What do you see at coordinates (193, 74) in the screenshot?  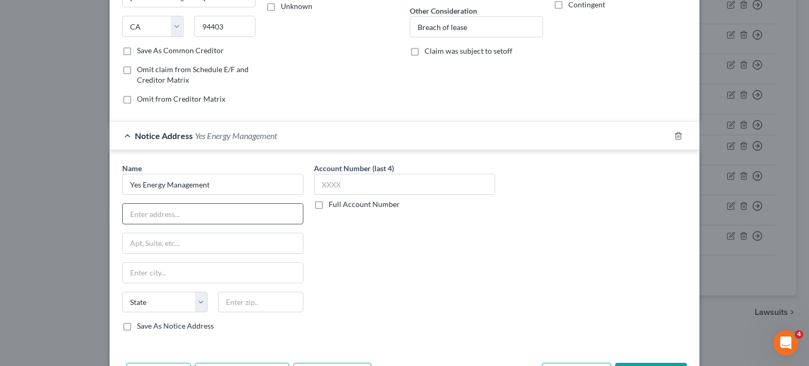 I see `span: Omit claim from Schedule E/F and Creditor Matrix` at bounding box center [193, 74].